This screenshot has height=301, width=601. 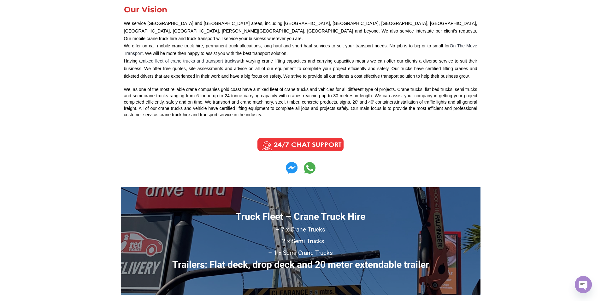 What do you see at coordinates (301, 69) in the screenshot?
I see `p: Having a with varying crane lifting capacities and carrying capacities means we can offer our cli...` at bounding box center [301, 69].